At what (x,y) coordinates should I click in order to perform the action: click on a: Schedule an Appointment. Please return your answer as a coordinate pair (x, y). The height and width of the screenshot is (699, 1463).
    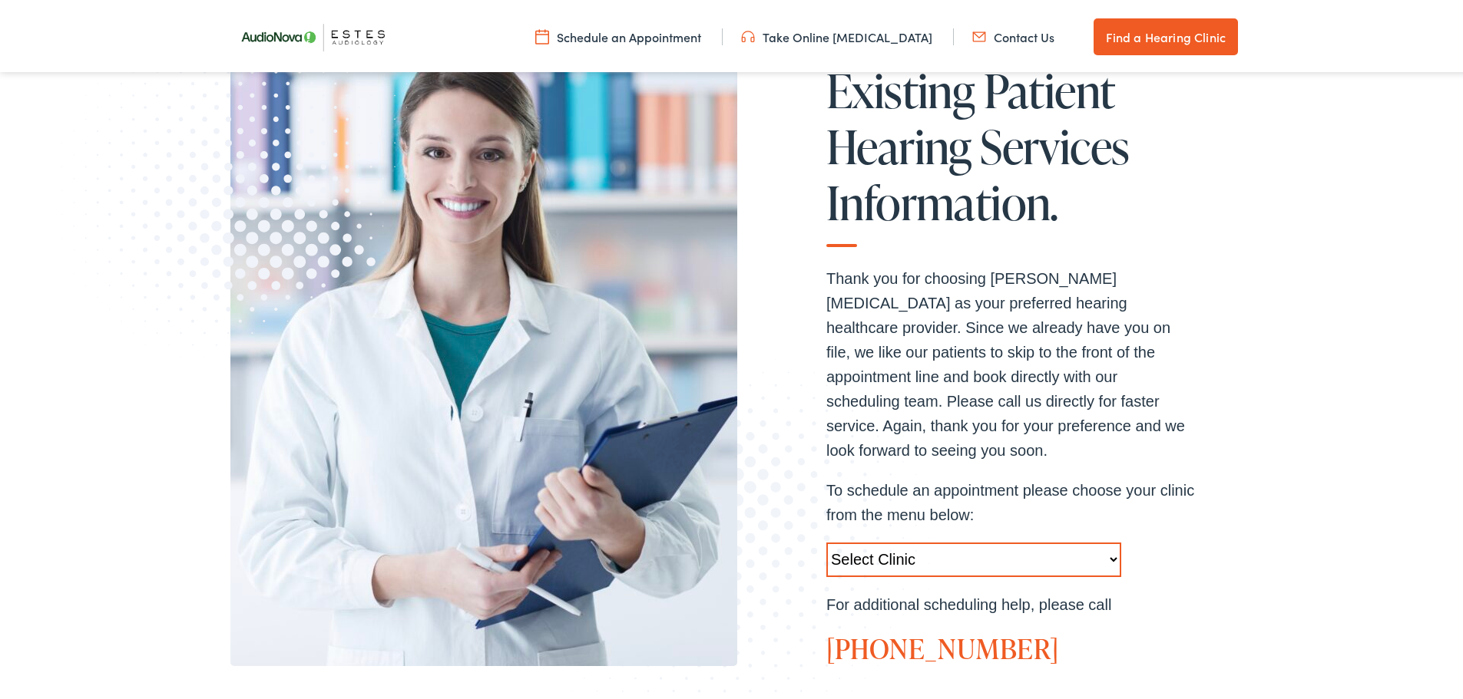
    Looking at the image, I should click on (618, 34).